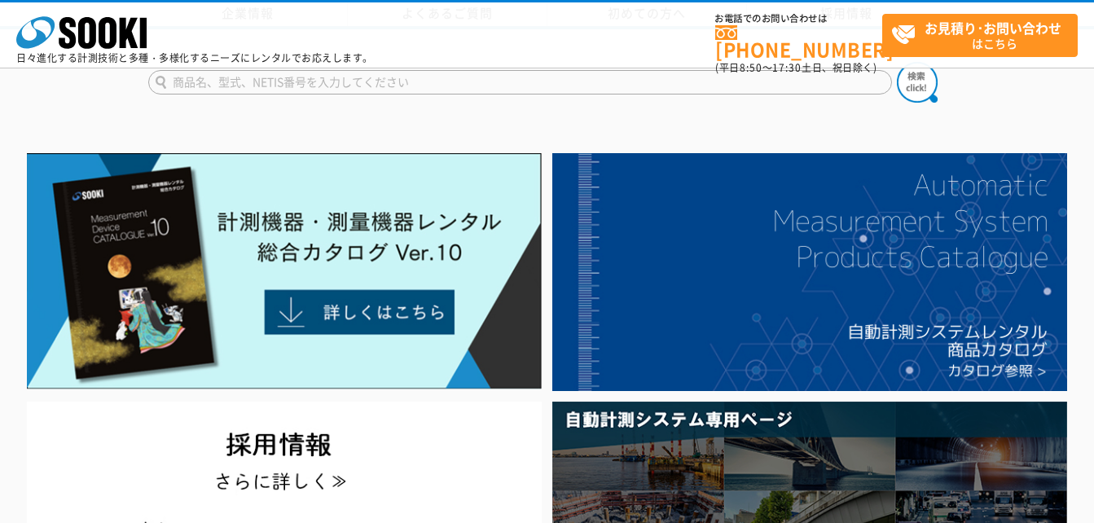  I want to click on strong: お見積り･お問い合わせ, so click(993, 28).